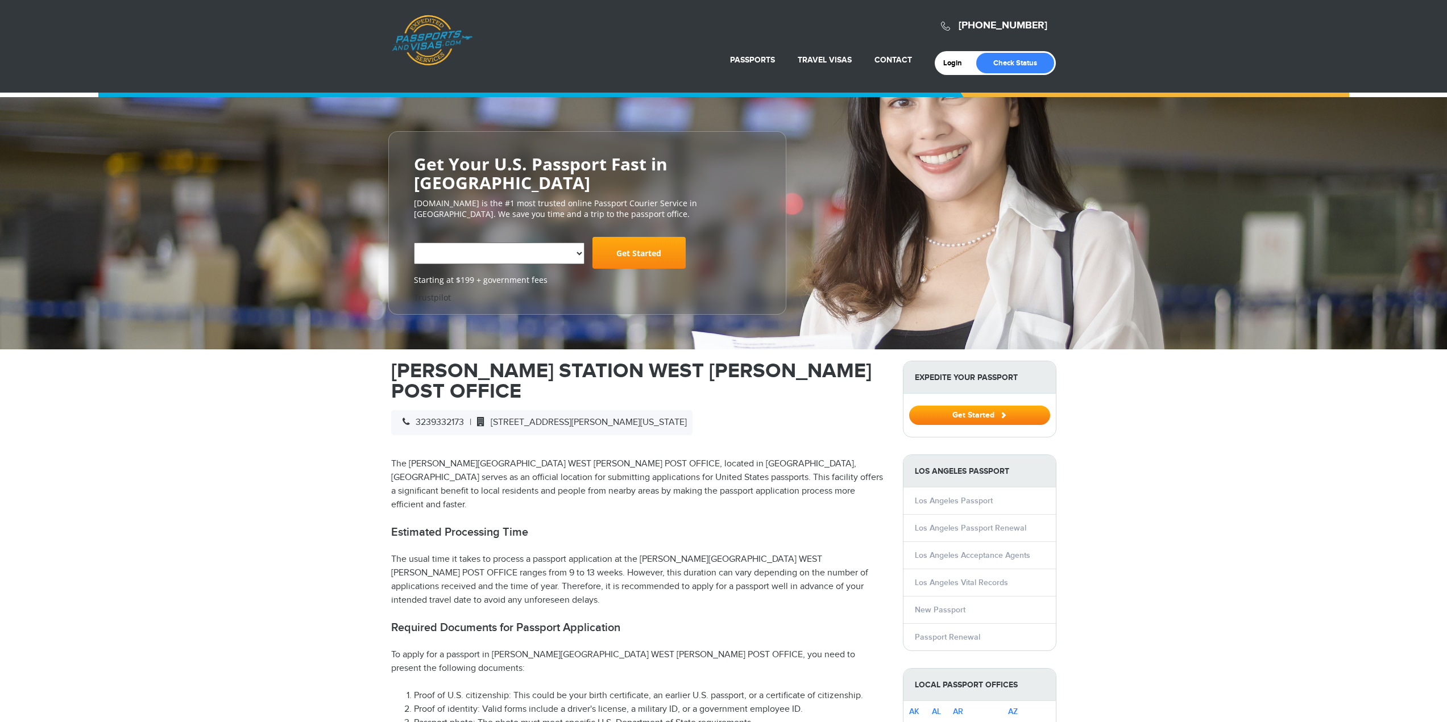 The image size is (1447, 722). What do you see at coordinates (650, 710) in the screenshot?
I see `li: Proof of identity: Valid forms include a driver's license, a military ID, or a government employe...` at bounding box center [650, 710].